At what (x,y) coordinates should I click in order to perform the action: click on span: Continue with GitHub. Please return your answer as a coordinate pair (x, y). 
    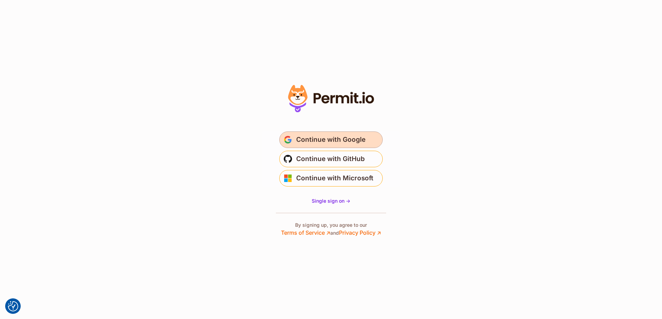
    Looking at the image, I should click on (330, 159).